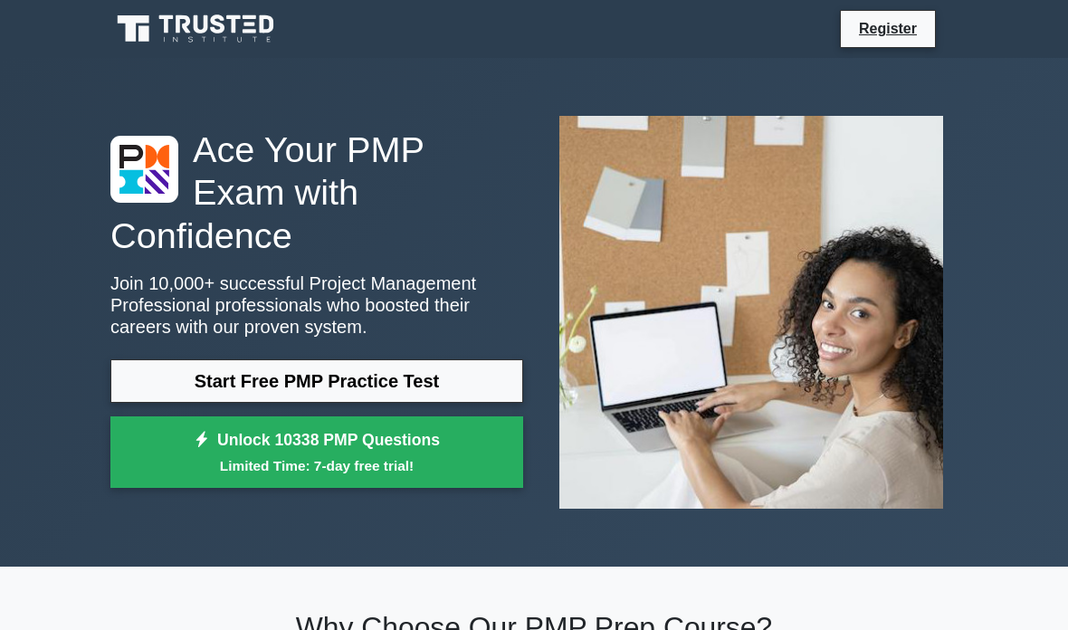 Image resolution: width=1068 pixels, height=630 pixels. Describe the element at coordinates (317, 453) in the screenshot. I see `a: Unlock 10338 PMP QuestionsLimited Time: 7-day free trial!` at that location.